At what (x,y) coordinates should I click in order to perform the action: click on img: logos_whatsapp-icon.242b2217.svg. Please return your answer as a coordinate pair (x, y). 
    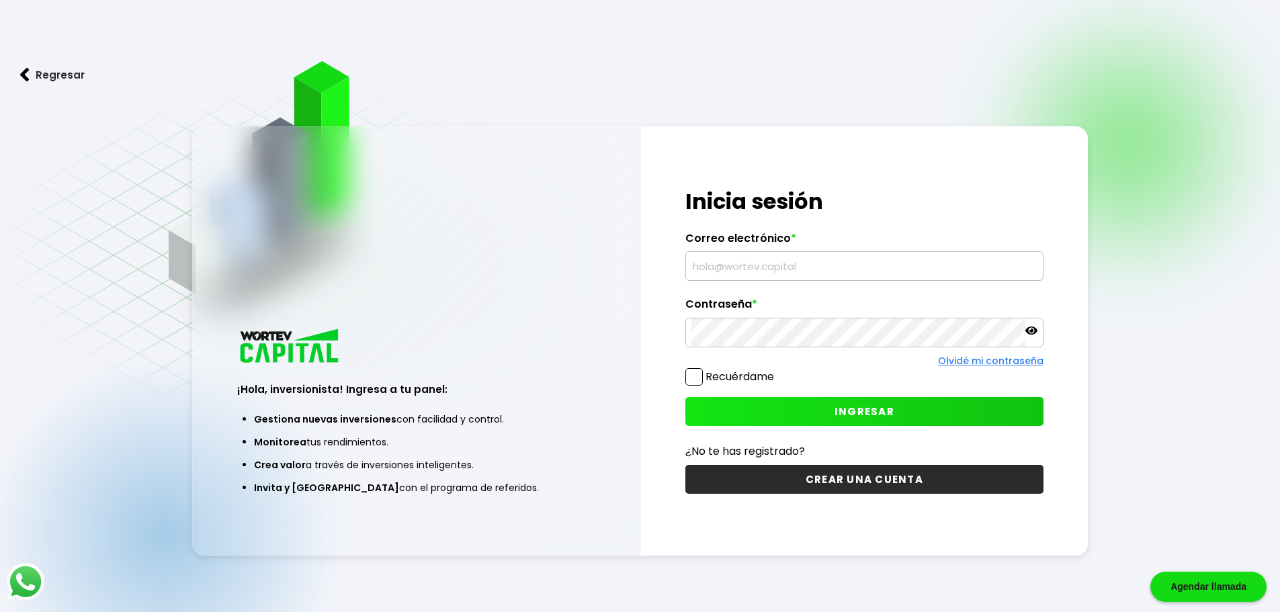
    Looking at the image, I should click on (26, 582).